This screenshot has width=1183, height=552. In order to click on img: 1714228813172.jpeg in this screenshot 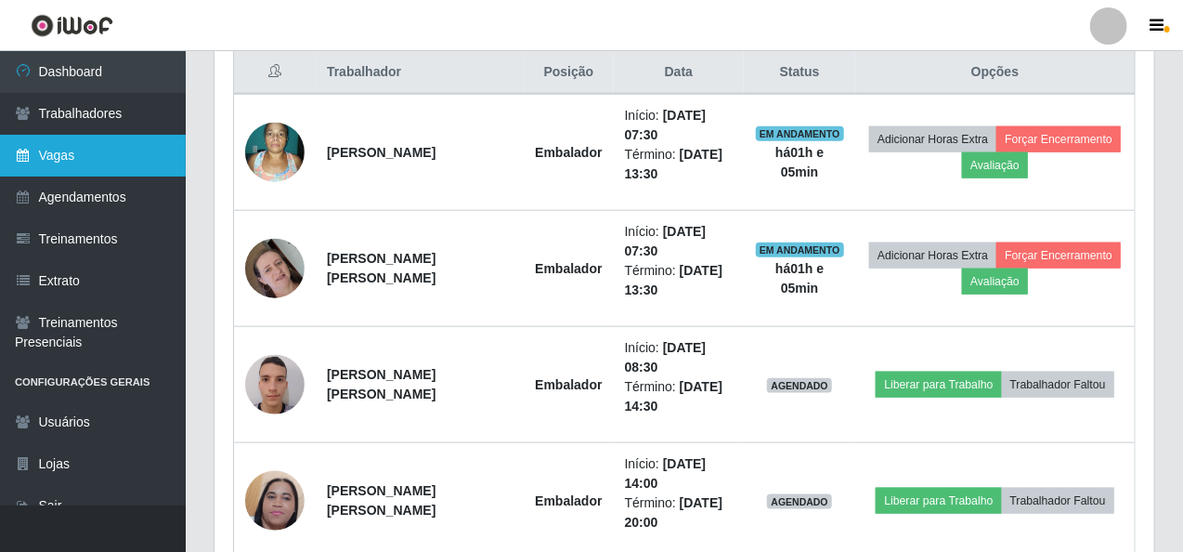, I will do `click(275, 384)`.